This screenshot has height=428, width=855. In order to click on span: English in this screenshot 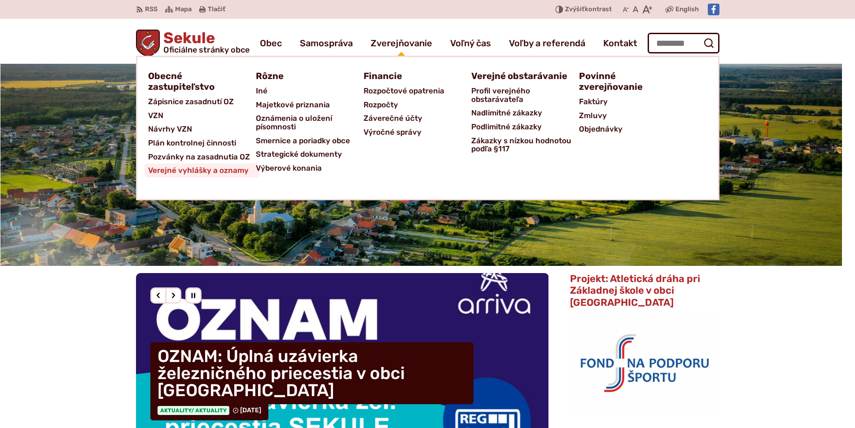, I will do `click(687, 9)`.